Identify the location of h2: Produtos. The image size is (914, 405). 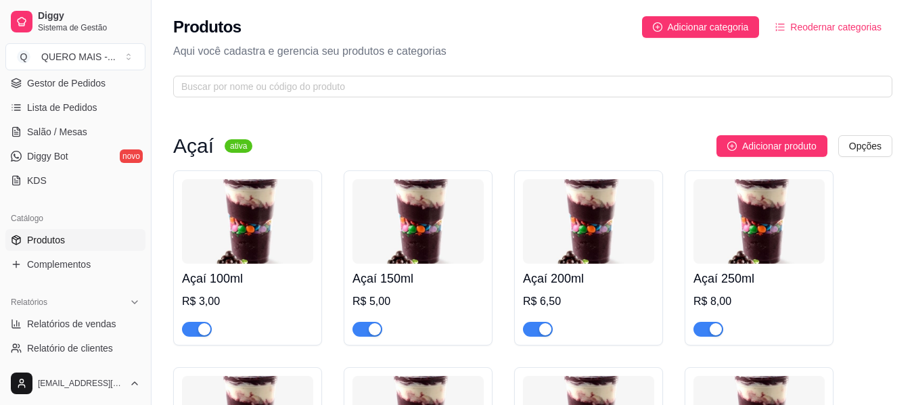
(207, 27).